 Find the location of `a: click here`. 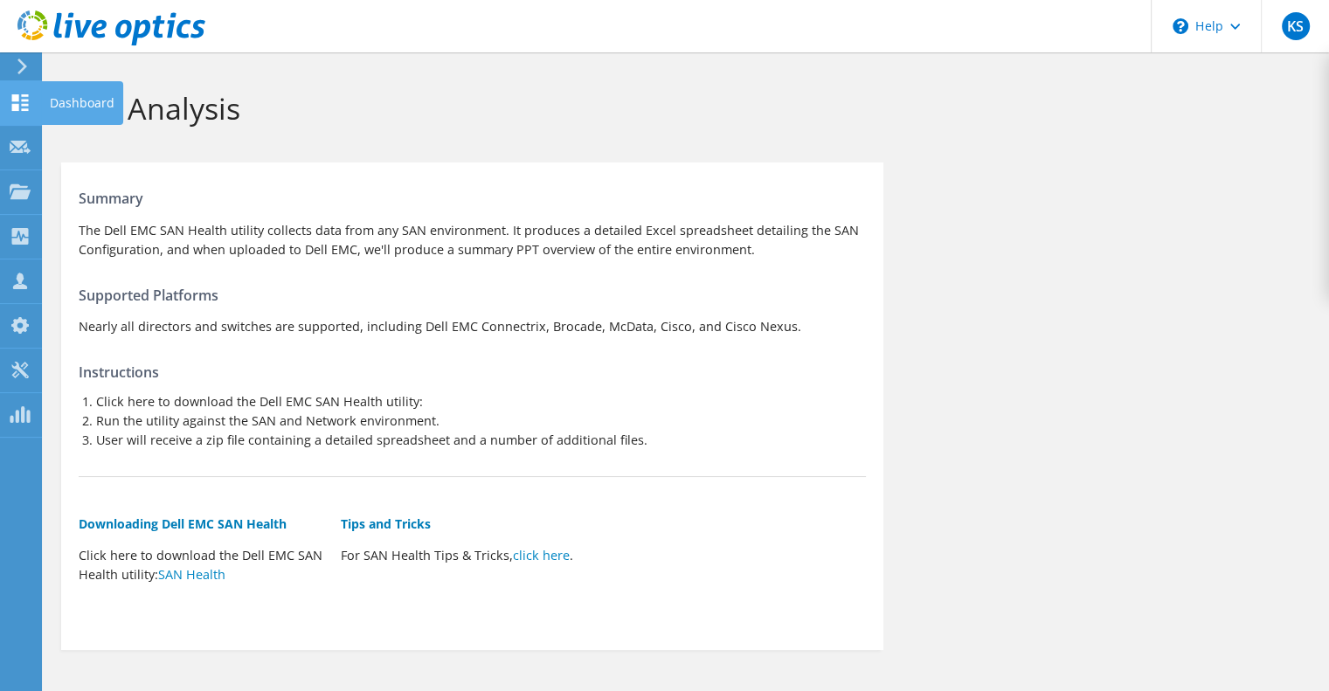

a: click here is located at coordinates (541, 555).